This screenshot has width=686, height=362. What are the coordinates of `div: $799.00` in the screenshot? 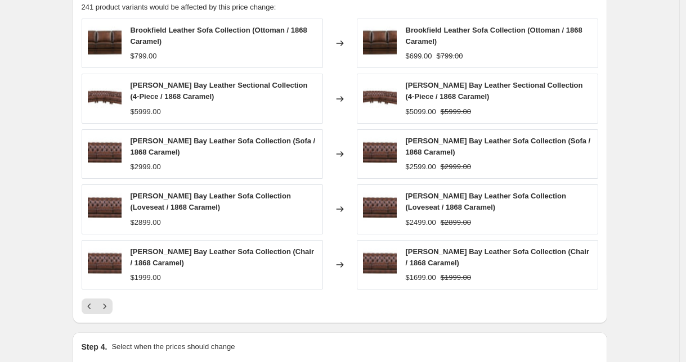 It's located at (144, 56).